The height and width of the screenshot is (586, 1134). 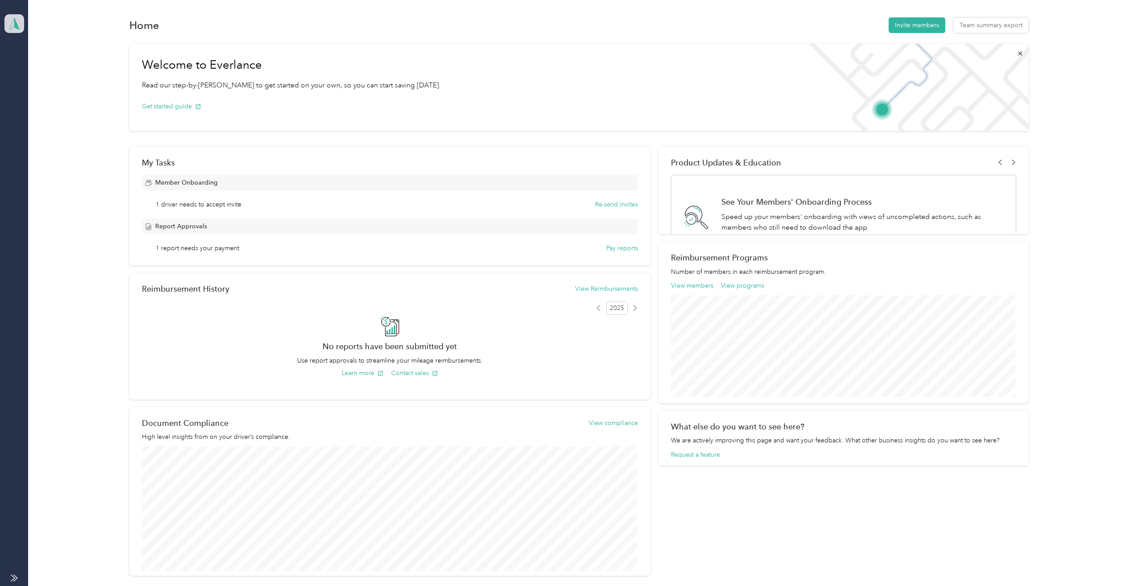 What do you see at coordinates (843, 440) in the screenshot?
I see `div: We are actively improving this page and want your feedback. What other business insights do you w...` at bounding box center [843, 440].